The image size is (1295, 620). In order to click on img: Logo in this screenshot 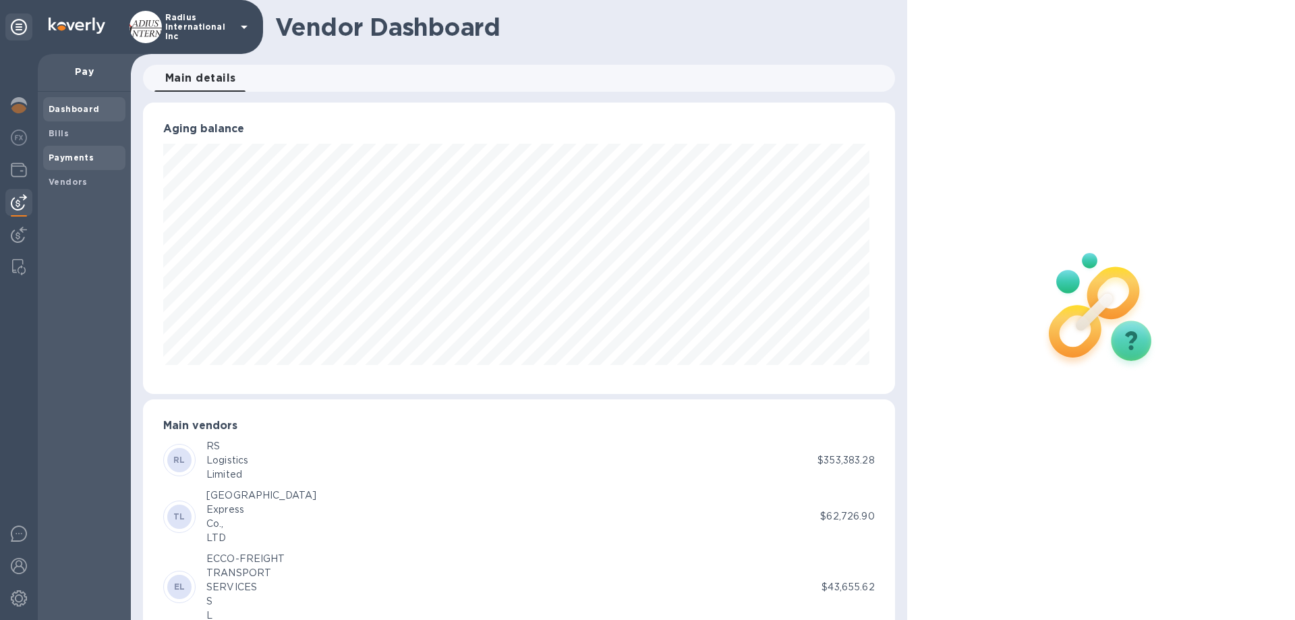, I will do `click(77, 26)`.